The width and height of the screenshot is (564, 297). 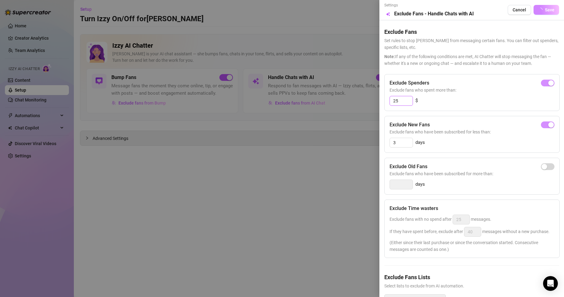 I want to click on span: Exclude fans who have been subscribed for less than:, so click(x=472, y=132).